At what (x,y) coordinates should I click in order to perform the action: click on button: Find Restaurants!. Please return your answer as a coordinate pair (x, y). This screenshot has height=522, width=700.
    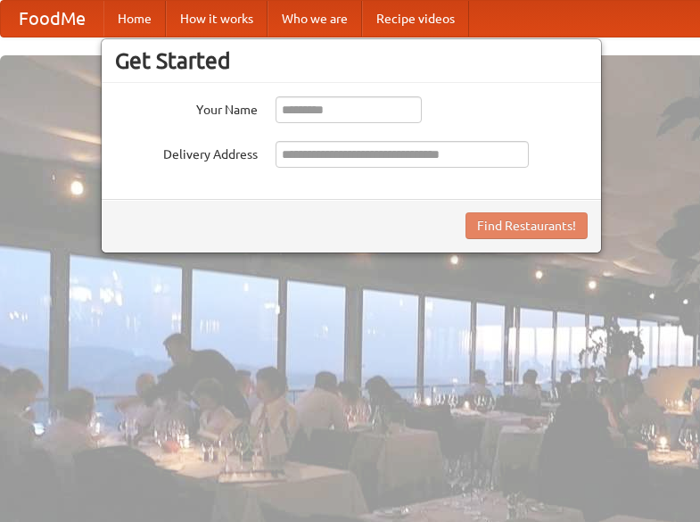
    Looking at the image, I should click on (526, 226).